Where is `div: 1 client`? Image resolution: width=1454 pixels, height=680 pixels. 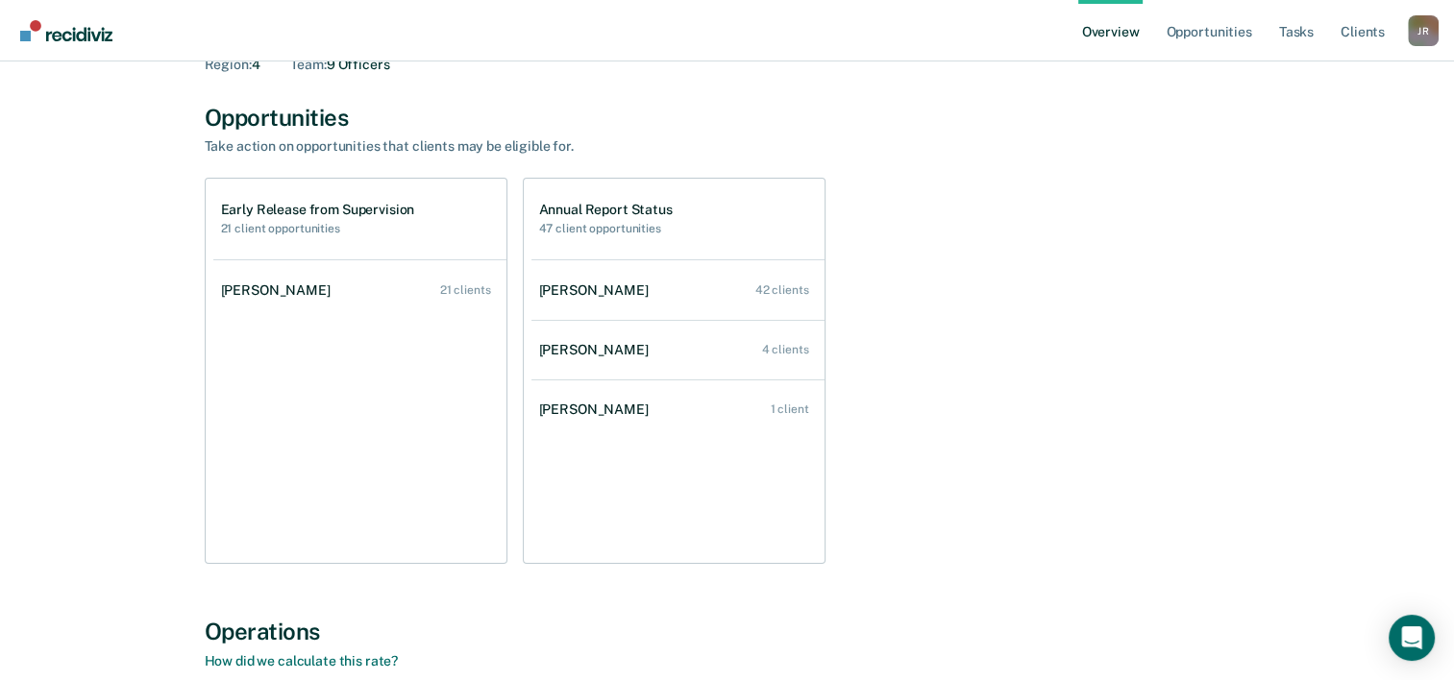 div: 1 client is located at coordinates (789, 409).